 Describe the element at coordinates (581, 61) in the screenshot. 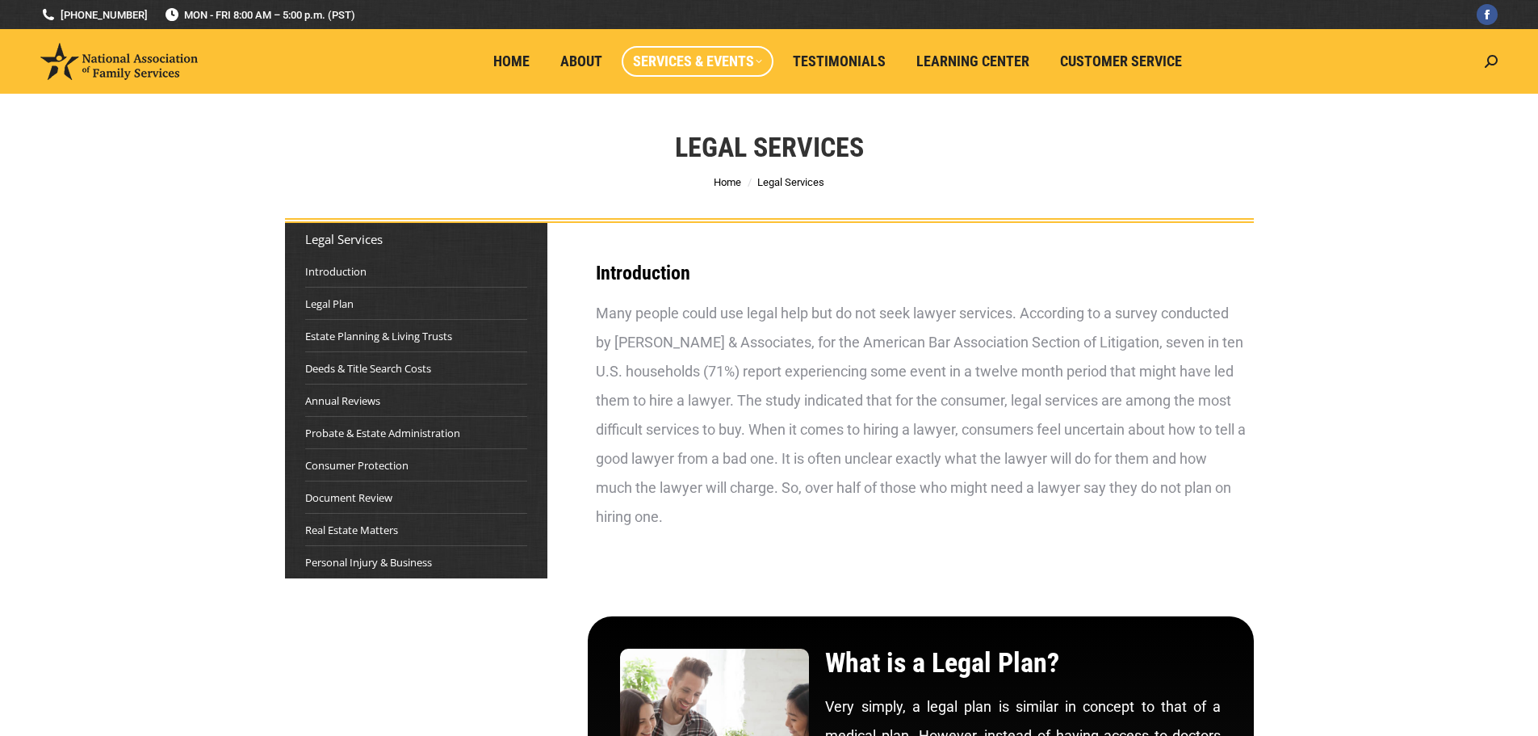

I see `a: About` at that location.